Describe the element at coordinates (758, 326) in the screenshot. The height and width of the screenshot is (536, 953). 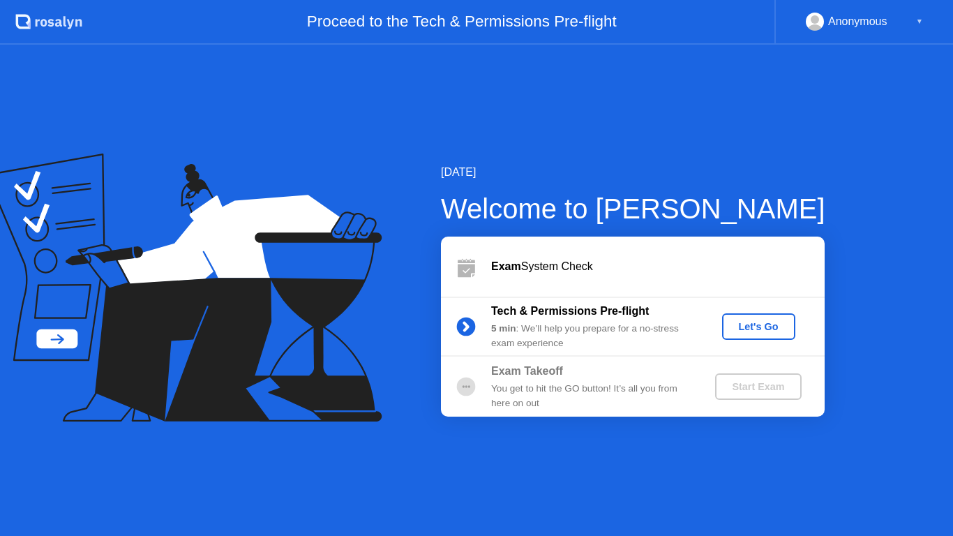
I see `button: Let's Go` at that location.